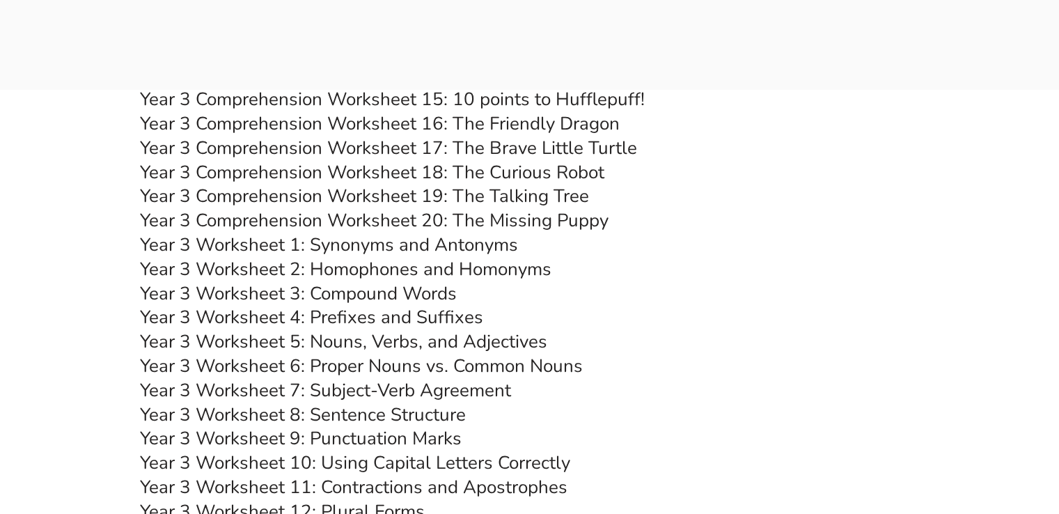  I want to click on a: Year 3 Worksheet 1: Synonyms and Antonyms, so click(329, 244).